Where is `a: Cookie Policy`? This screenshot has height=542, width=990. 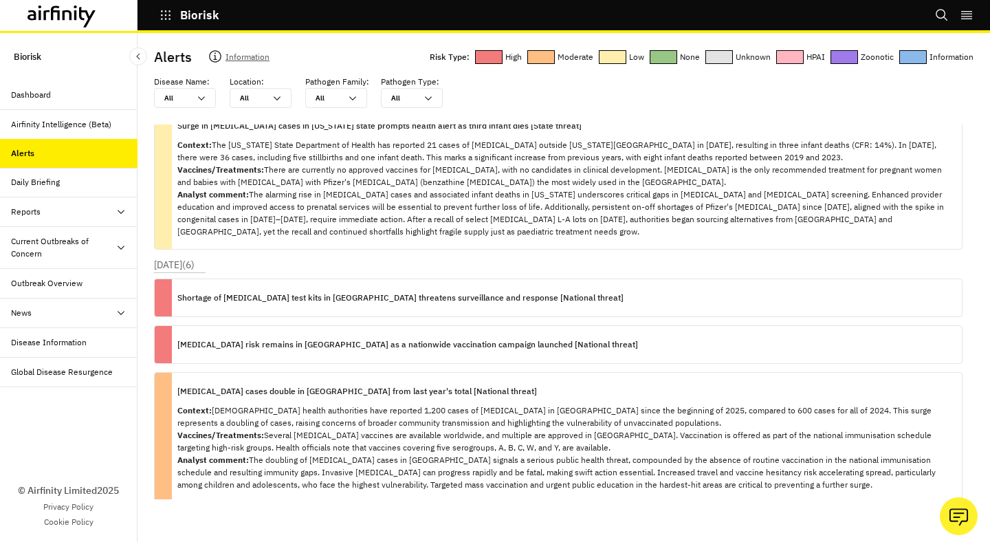 a: Cookie Policy is located at coordinates (69, 522).